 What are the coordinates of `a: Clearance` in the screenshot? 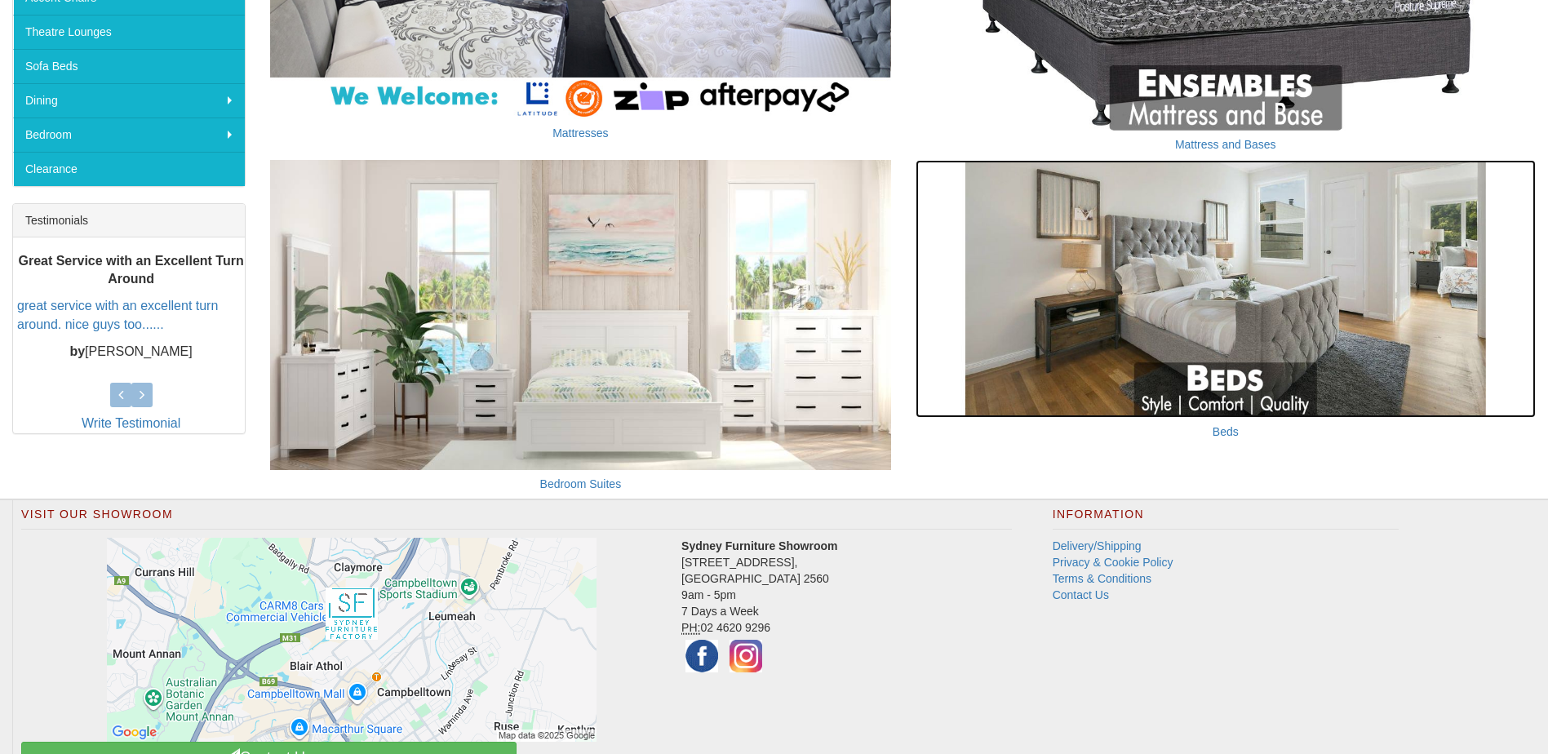 It's located at (129, 169).